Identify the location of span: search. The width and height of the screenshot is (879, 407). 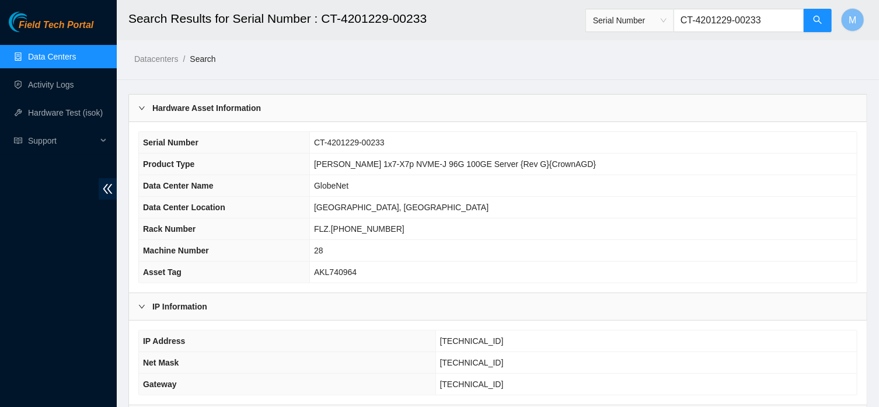
(817, 20).